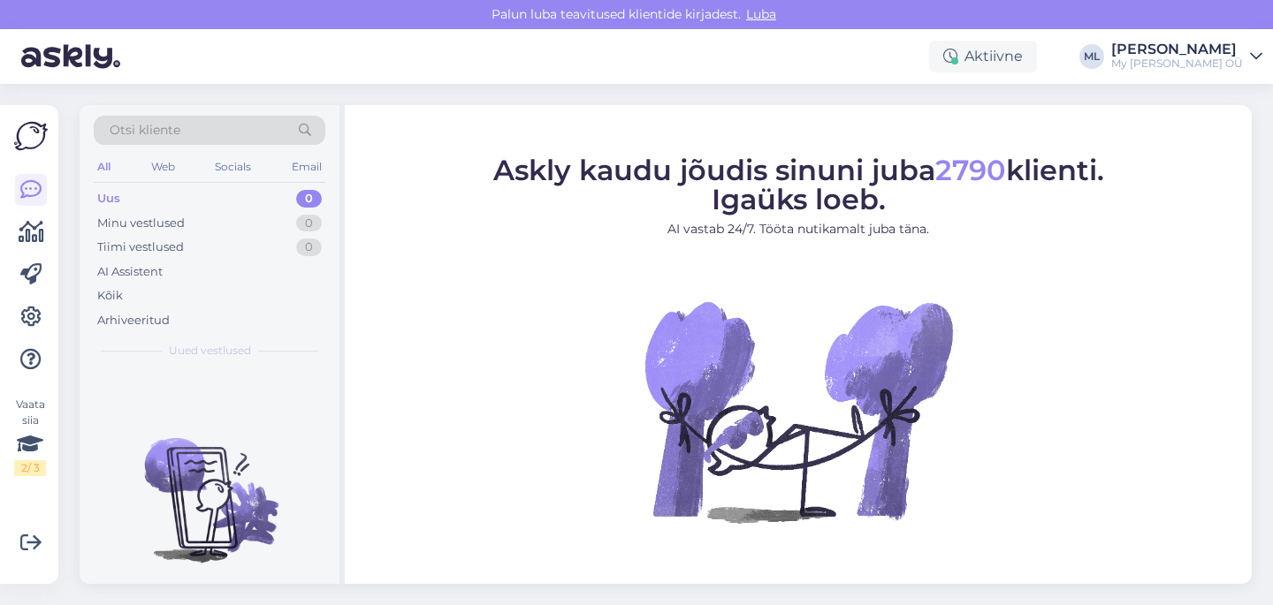 Image resolution: width=1273 pixels, height=605 pixels. Describe the element at coordinates (103, 167) in the screenshot. I see `div: All` at that location.